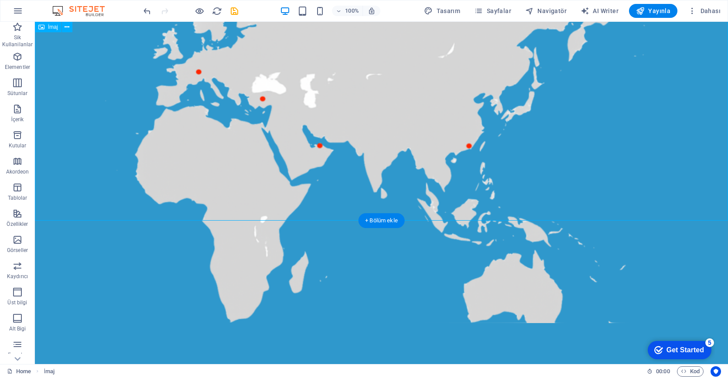 This screenshot has height=378, width=728. I want to click on p: Tablolar, so click(17, 198).